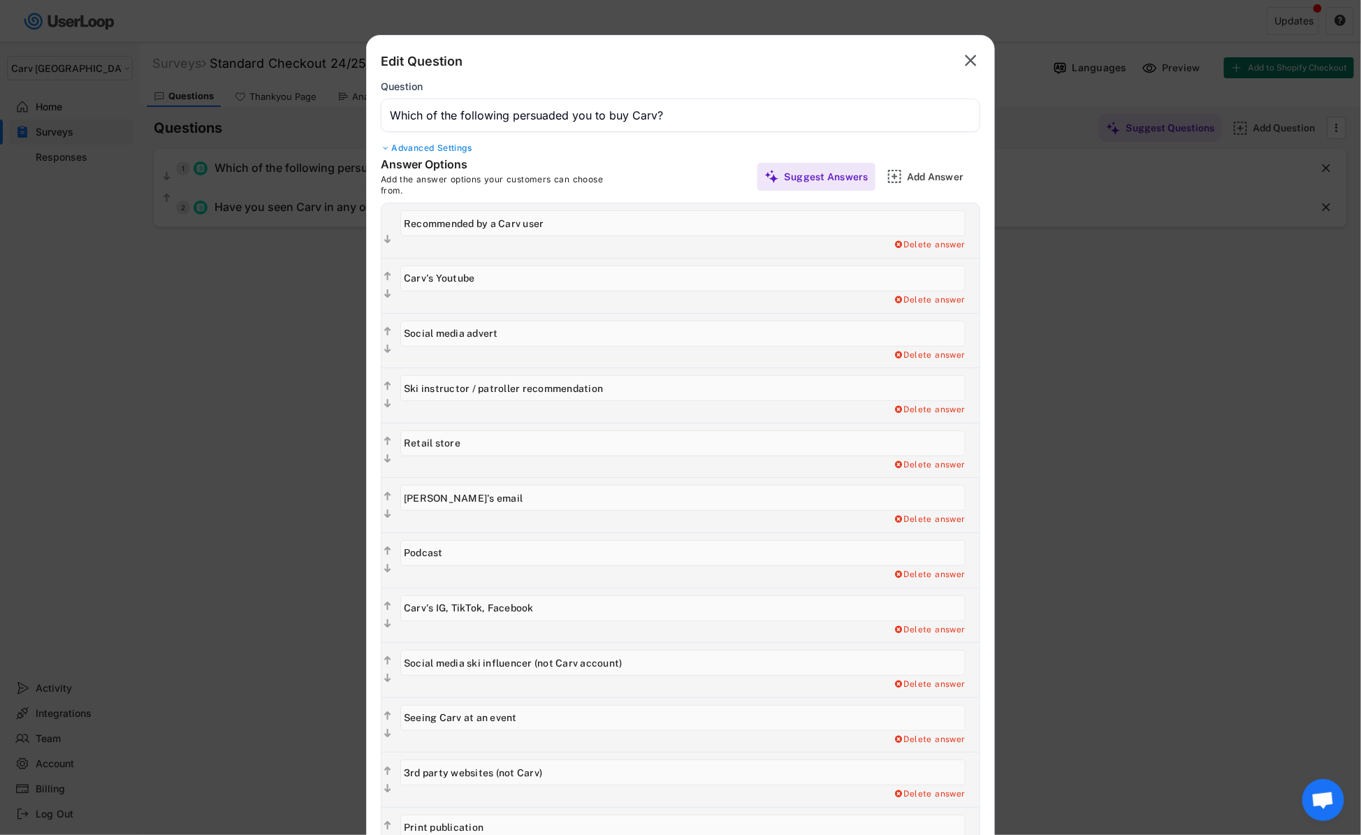  Describe the element at coordinates (683, 333) in the screenshot. I see `input: Social media advert` at that location.